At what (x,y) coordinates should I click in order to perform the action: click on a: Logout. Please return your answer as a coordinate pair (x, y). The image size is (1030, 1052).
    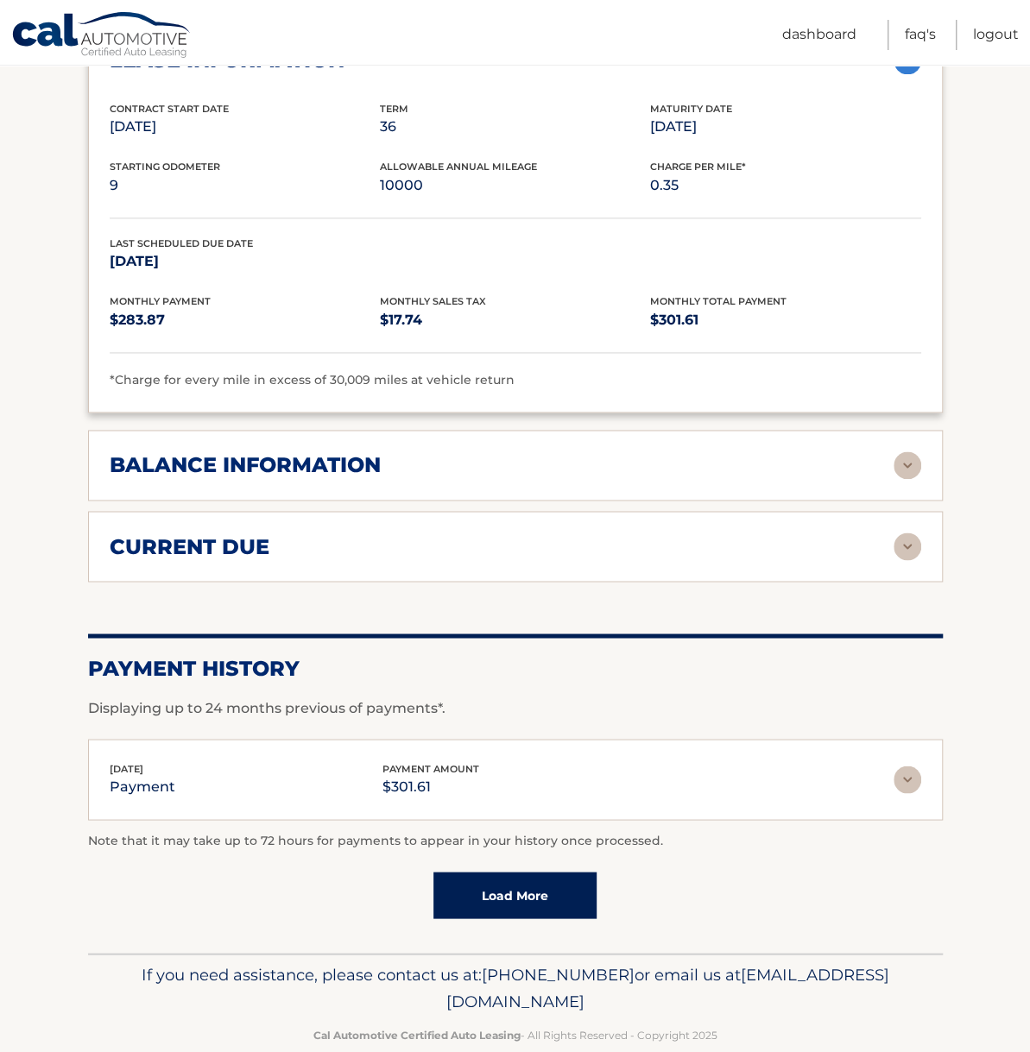
    Looking at the image, I should click on (995, 35).